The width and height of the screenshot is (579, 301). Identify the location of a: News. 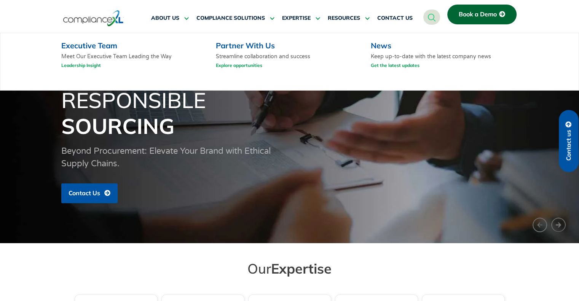
(381, 45).